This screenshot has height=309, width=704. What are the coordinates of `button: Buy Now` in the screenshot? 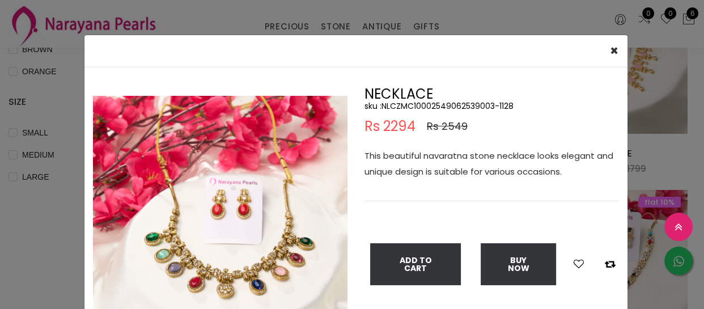 It's located at (518, 264).